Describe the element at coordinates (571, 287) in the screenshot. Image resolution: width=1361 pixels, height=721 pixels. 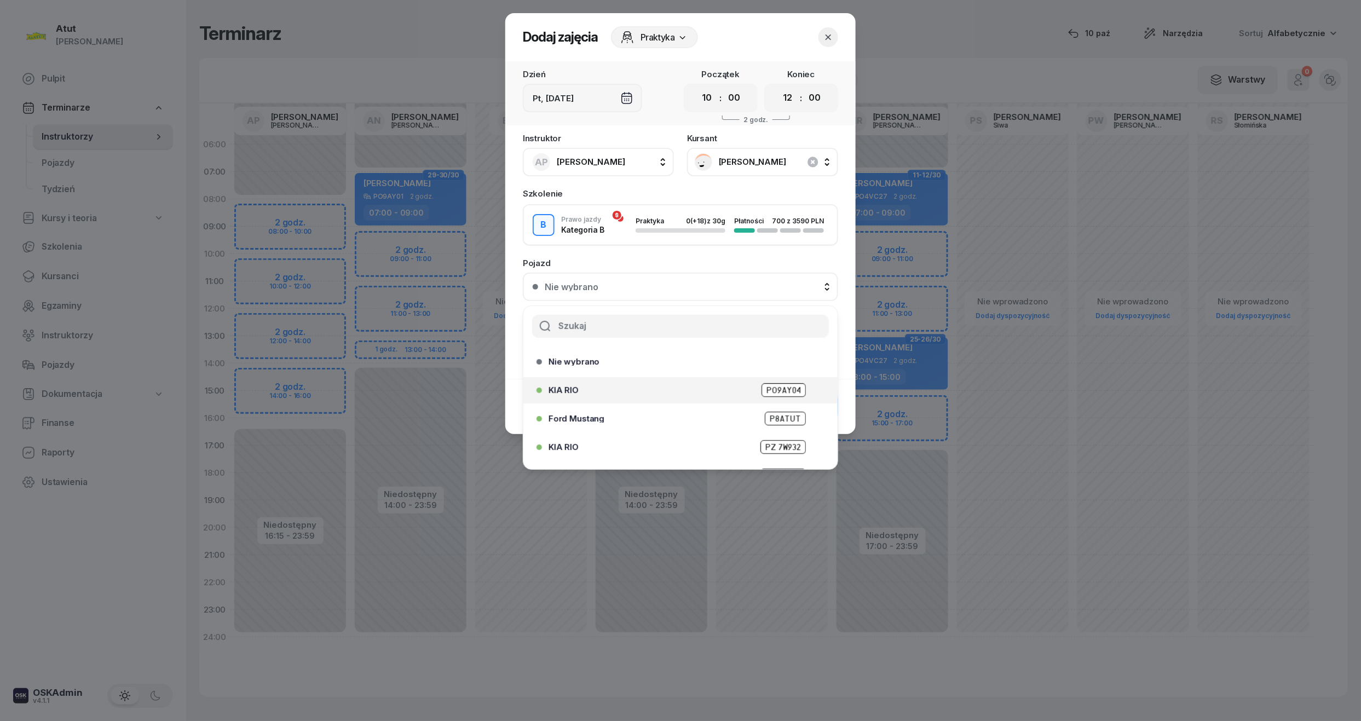
I see `div: Nie wybrano` at that location.